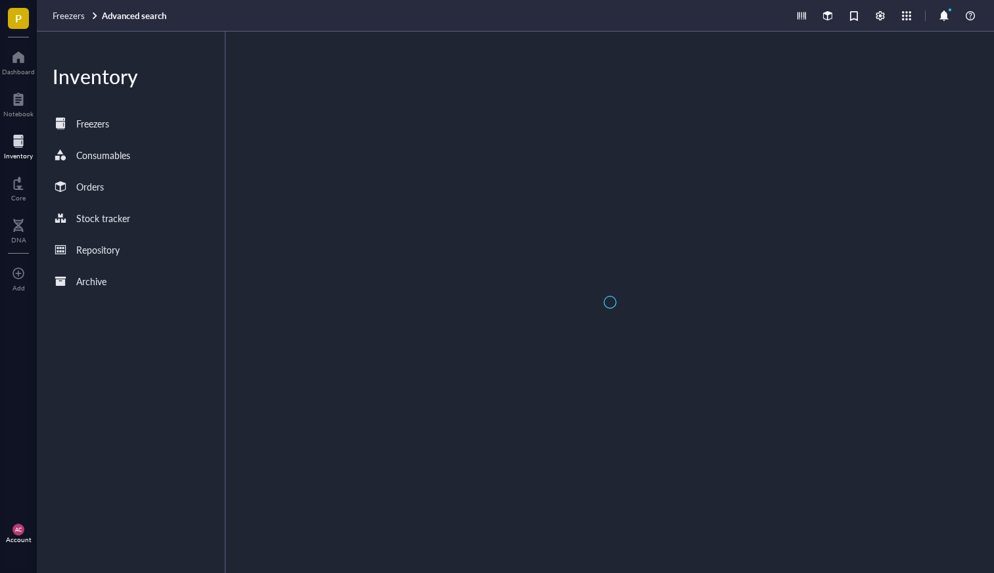 This screenshot has width=994, height=573. What do you see at coordinates (131, 250) in the screenshot?
I see `a: Repository` at bounding box center [131, 250].